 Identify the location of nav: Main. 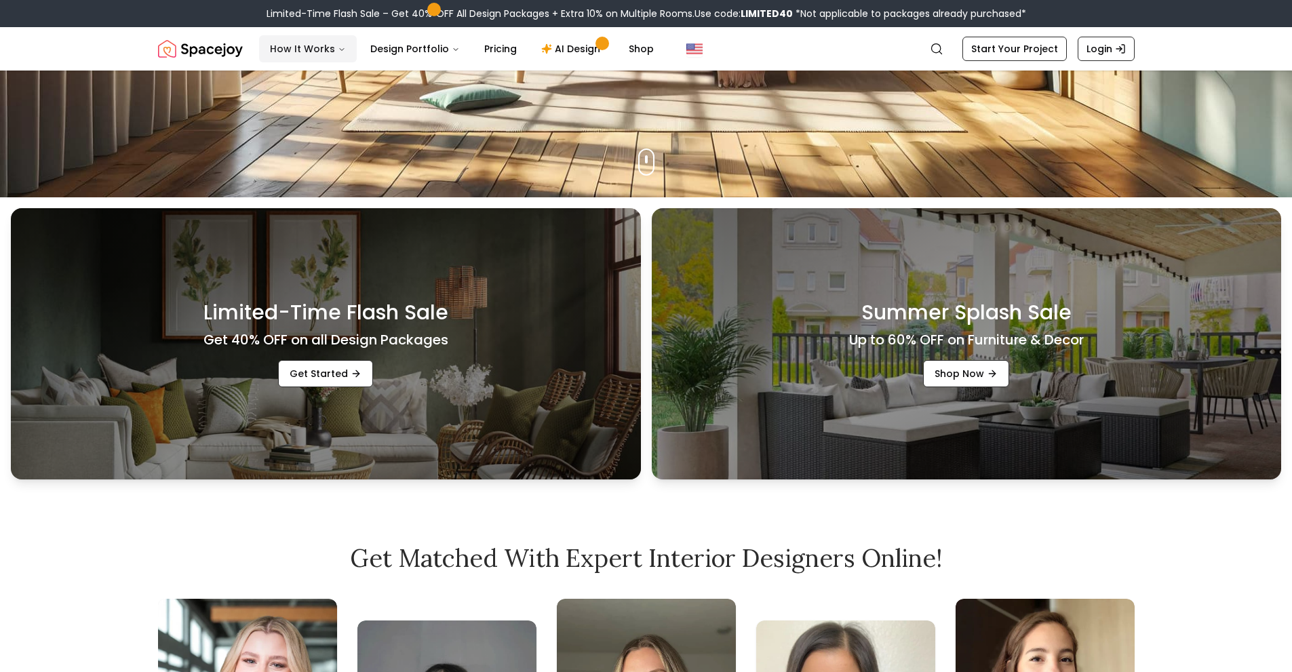
(462, 49).